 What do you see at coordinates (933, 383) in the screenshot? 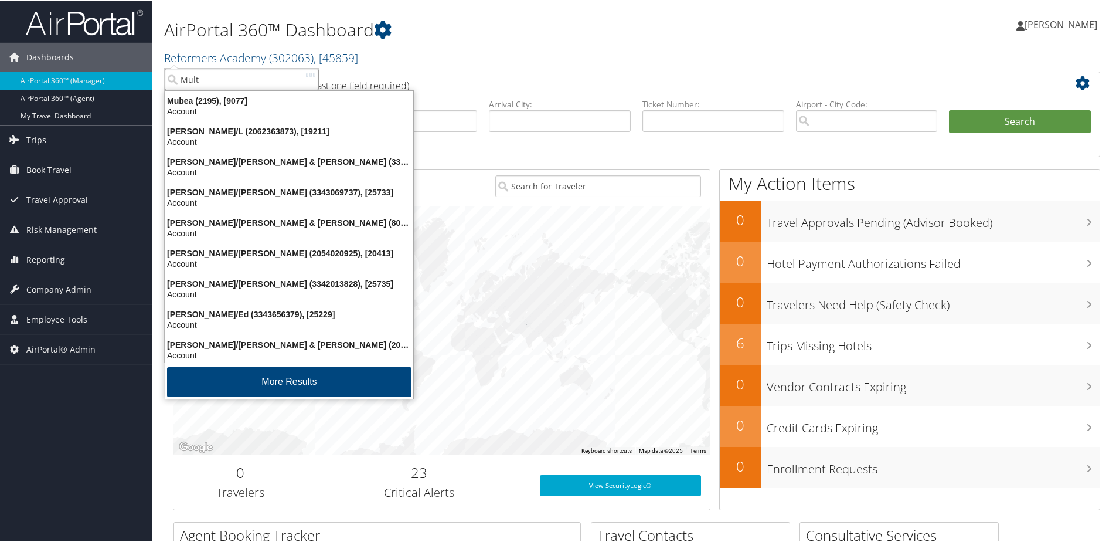
I see `h3: Vendor Contracts Expiring` at bounding box center [933, 383].